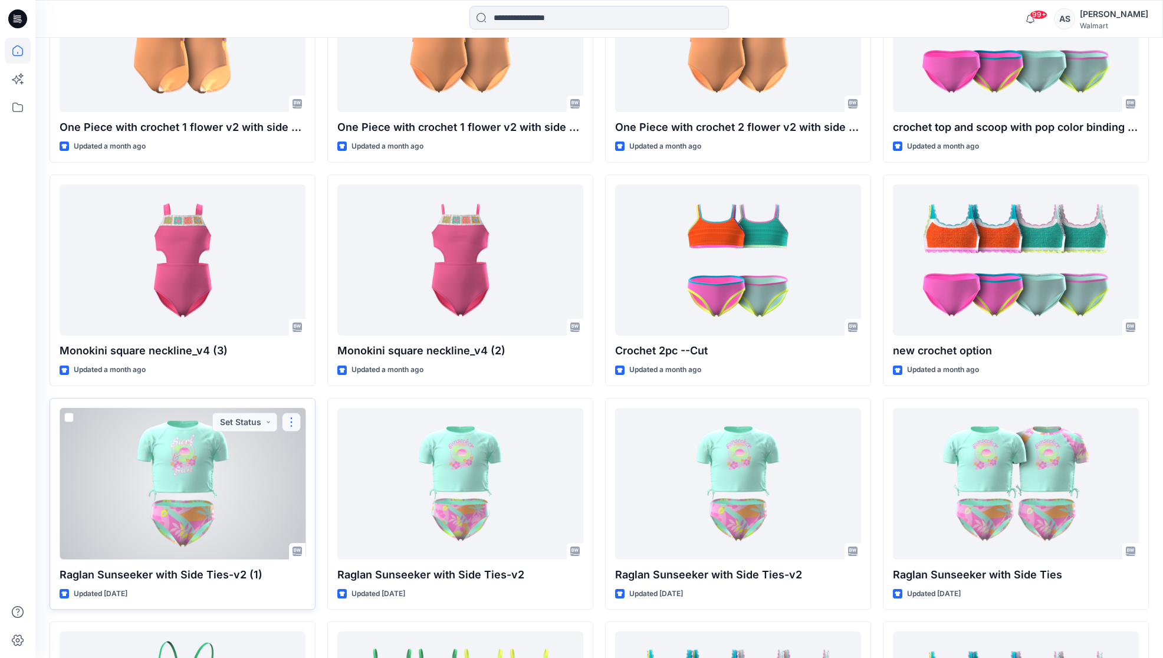  I want to click on a: Monokini square neckline_v4 (3), so click(182, 260).